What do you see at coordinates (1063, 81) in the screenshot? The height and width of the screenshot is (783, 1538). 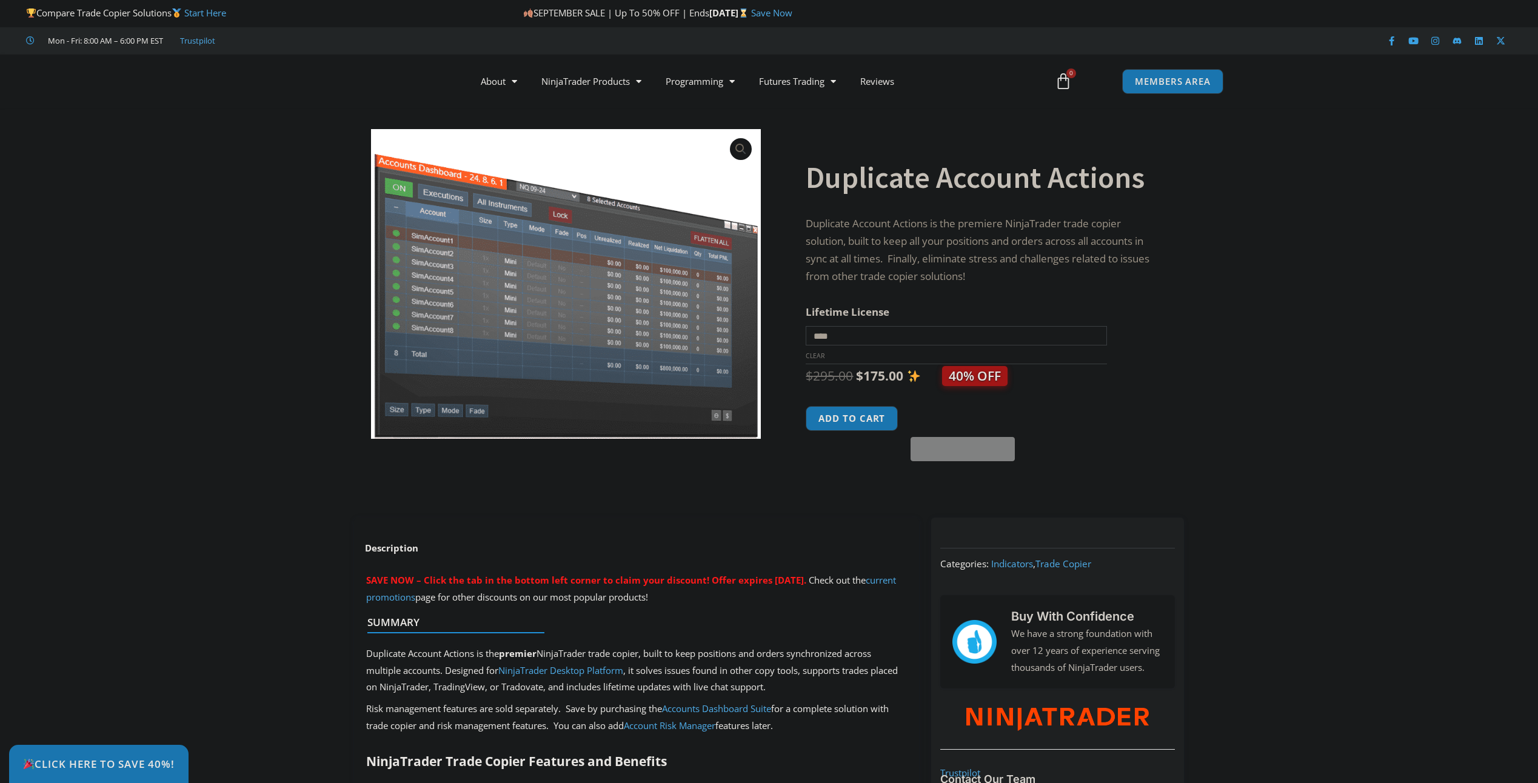 I see `a: 0` at bounding box center [1063, 81].